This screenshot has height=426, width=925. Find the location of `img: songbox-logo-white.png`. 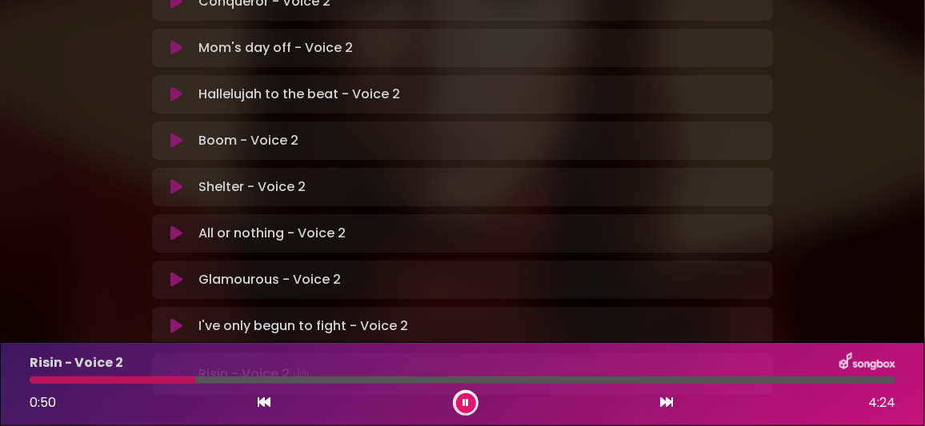

img: songbox-logo-white.png is located at coordinates (867, 363).